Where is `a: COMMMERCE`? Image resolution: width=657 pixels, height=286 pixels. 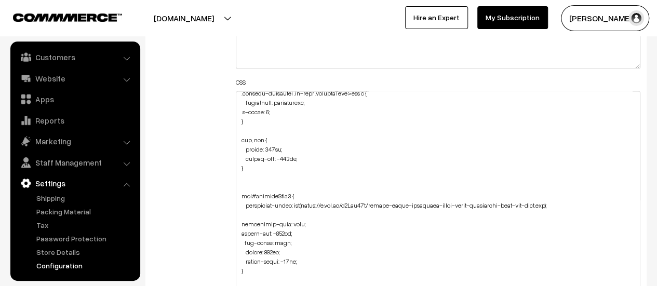
a: COMMMERCE is located at coordinates (58, 17).